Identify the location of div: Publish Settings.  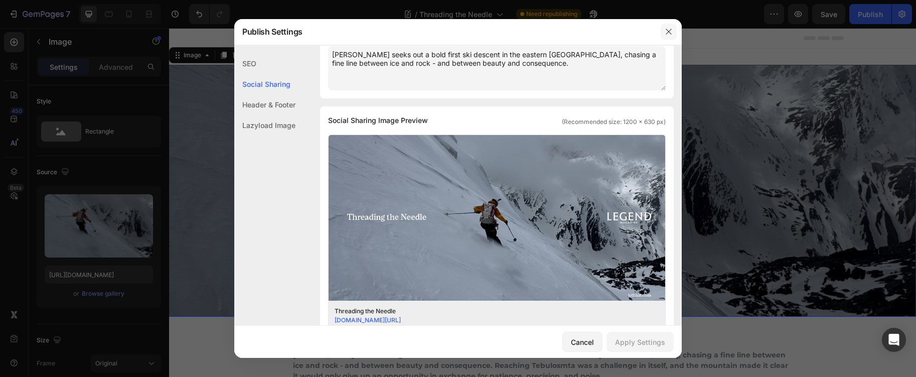
(445, 32).